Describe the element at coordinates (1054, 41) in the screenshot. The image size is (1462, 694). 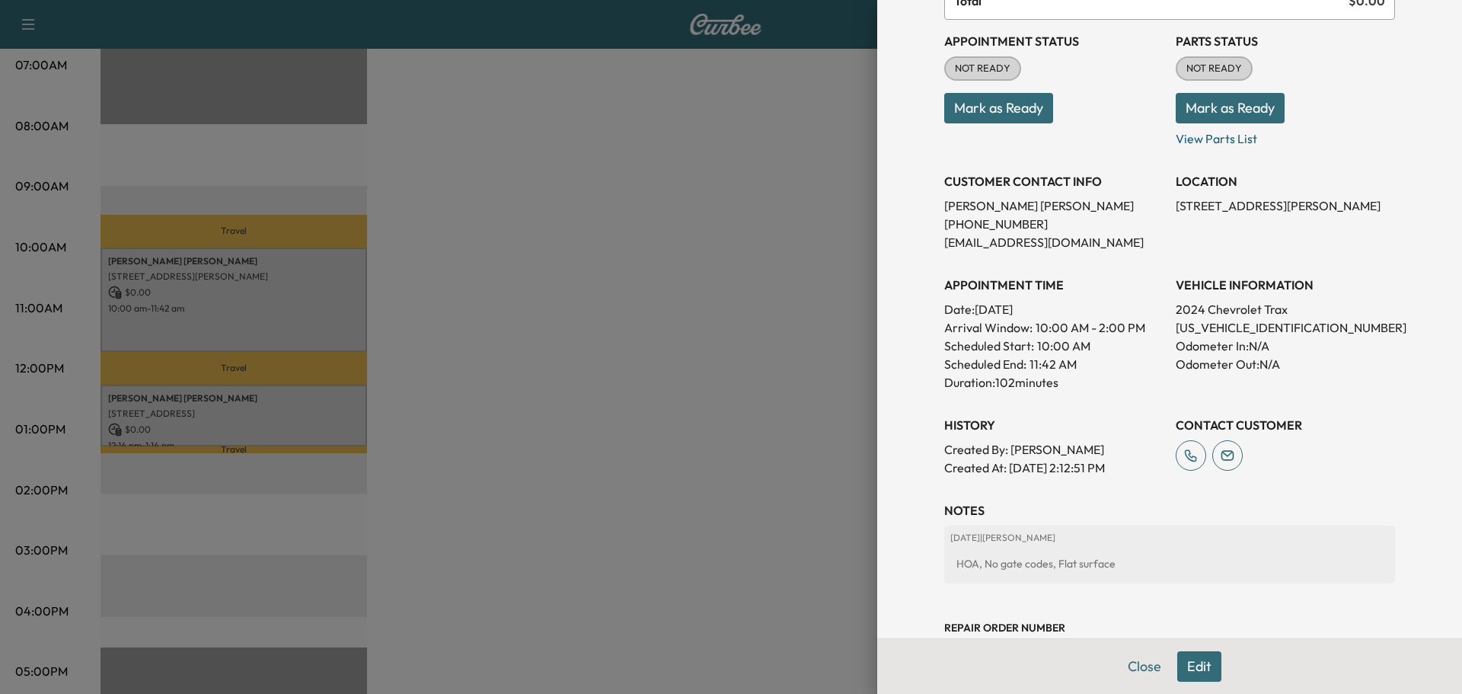
I see `h3: Appointment Status` at that location.